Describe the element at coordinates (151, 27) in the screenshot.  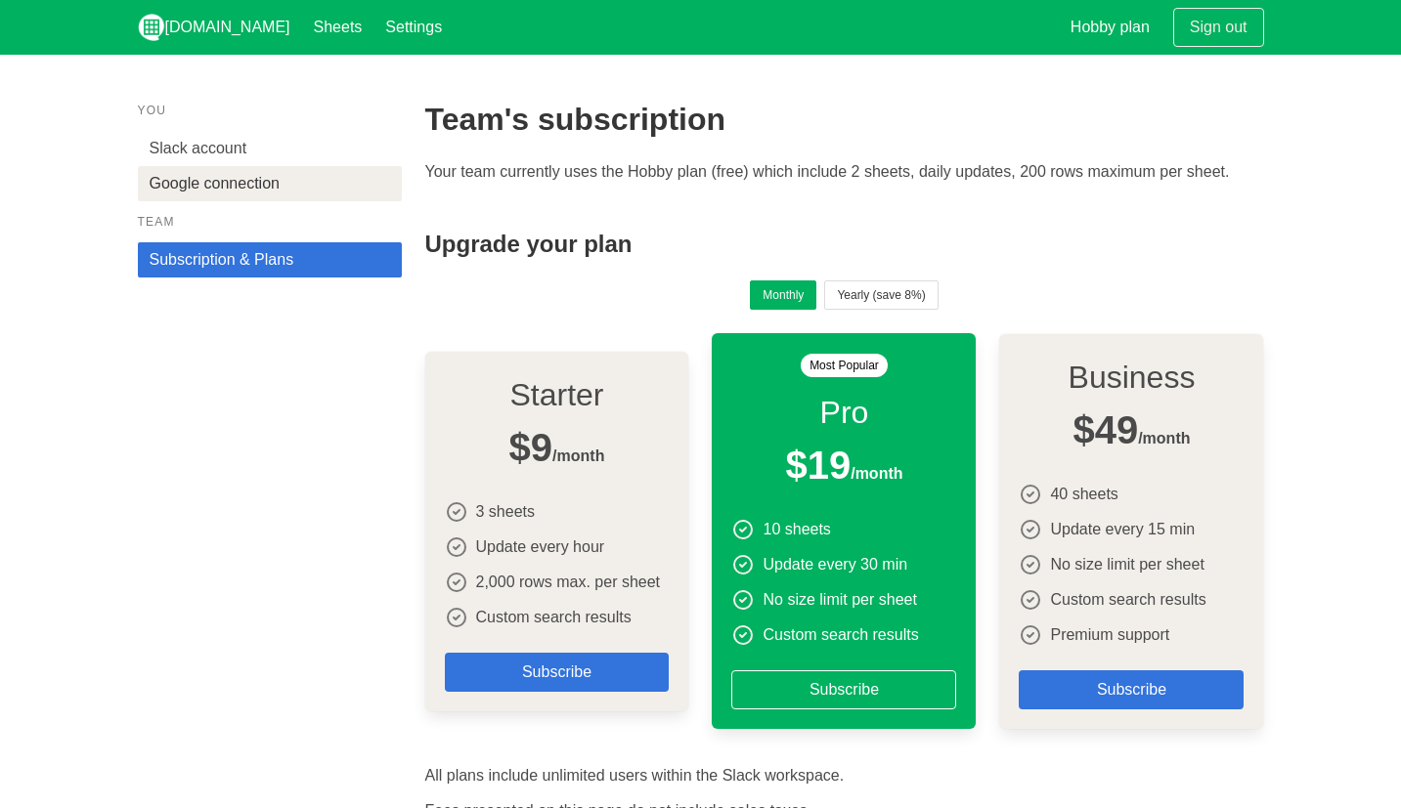
I see `img: logo_v2_white.png` at that location.